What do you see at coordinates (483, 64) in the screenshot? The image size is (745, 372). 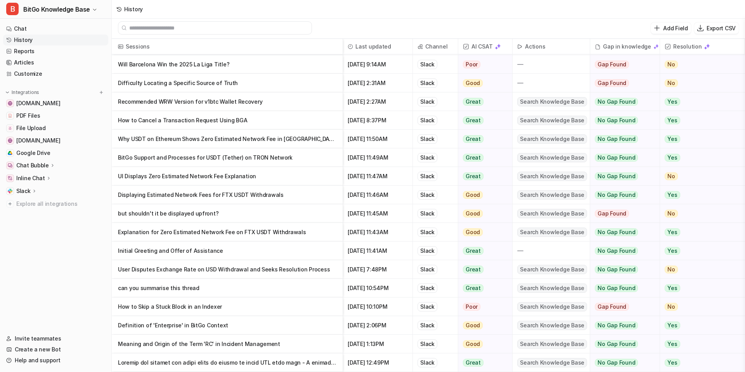 I see `button: Poor` at bounding box center [483, 64].